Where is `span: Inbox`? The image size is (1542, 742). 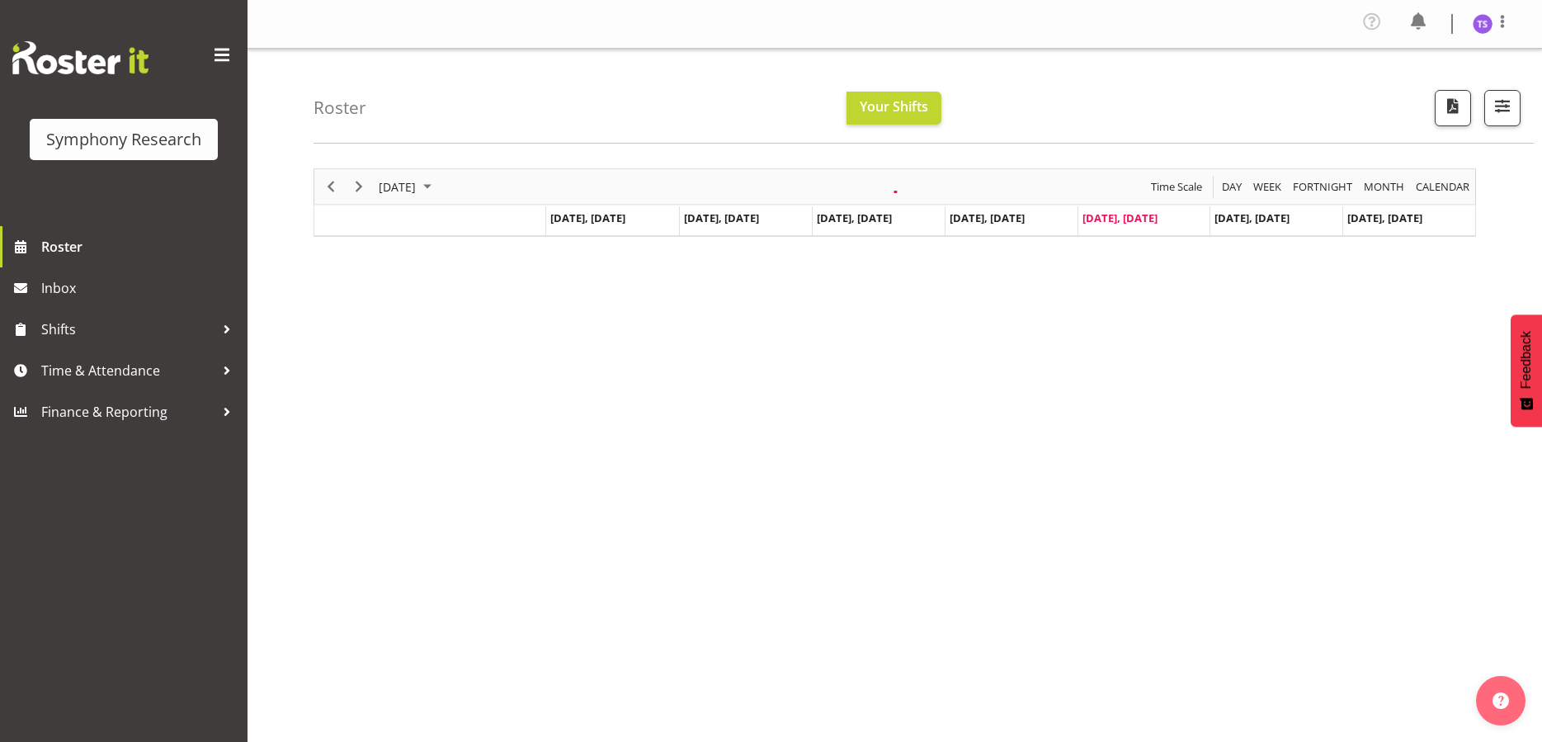
span: Inbox is located at coordinates (140, 288).